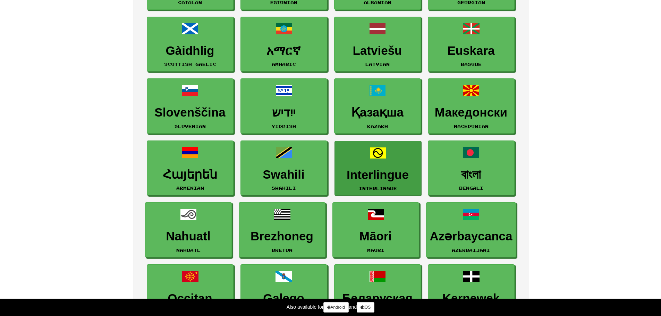  Describe the element at coordinates (190, 188) in the screenshot. I see `small: Armenian` at that location.